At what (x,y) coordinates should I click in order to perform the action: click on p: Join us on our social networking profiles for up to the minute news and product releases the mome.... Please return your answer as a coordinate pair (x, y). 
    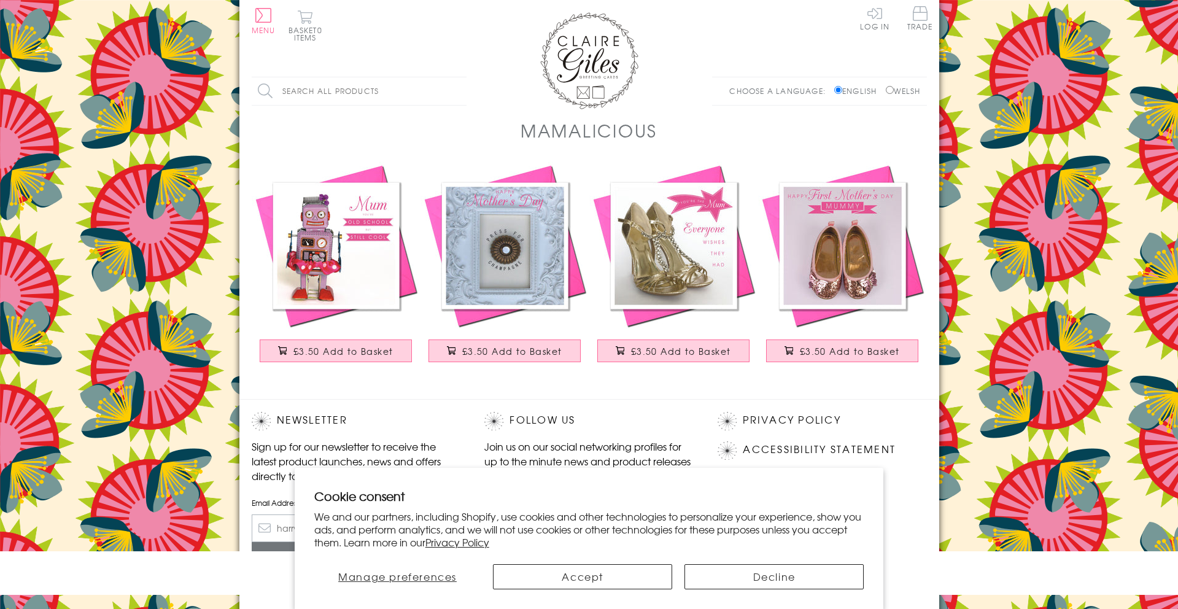
    Looking at the image, I should click on (589, 461).